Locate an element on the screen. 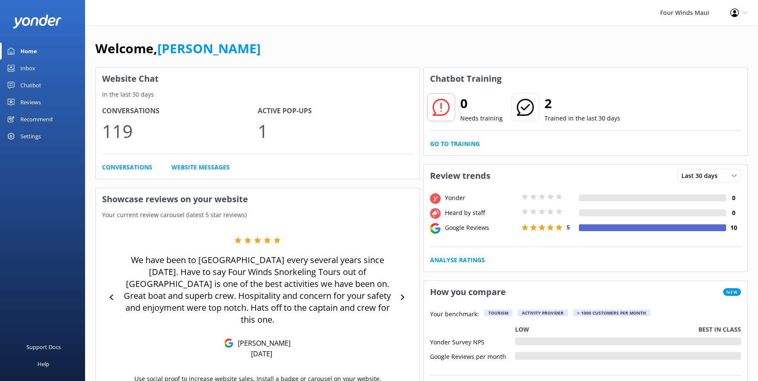  p: Best in class is located at coordinates (720, 329).